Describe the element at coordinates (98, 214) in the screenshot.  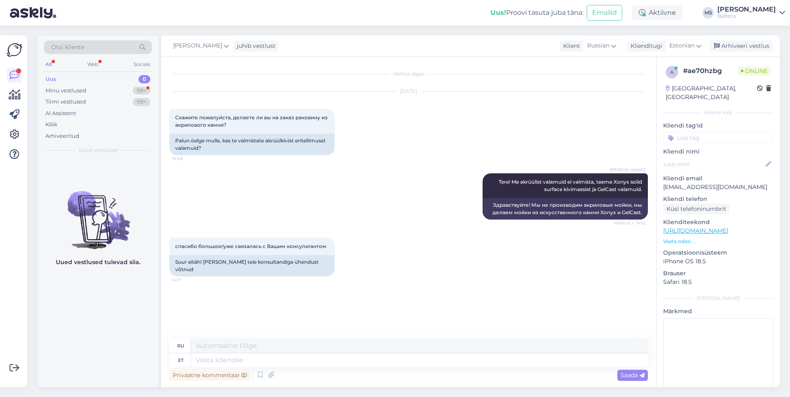
I see `img: No chats` at that location.